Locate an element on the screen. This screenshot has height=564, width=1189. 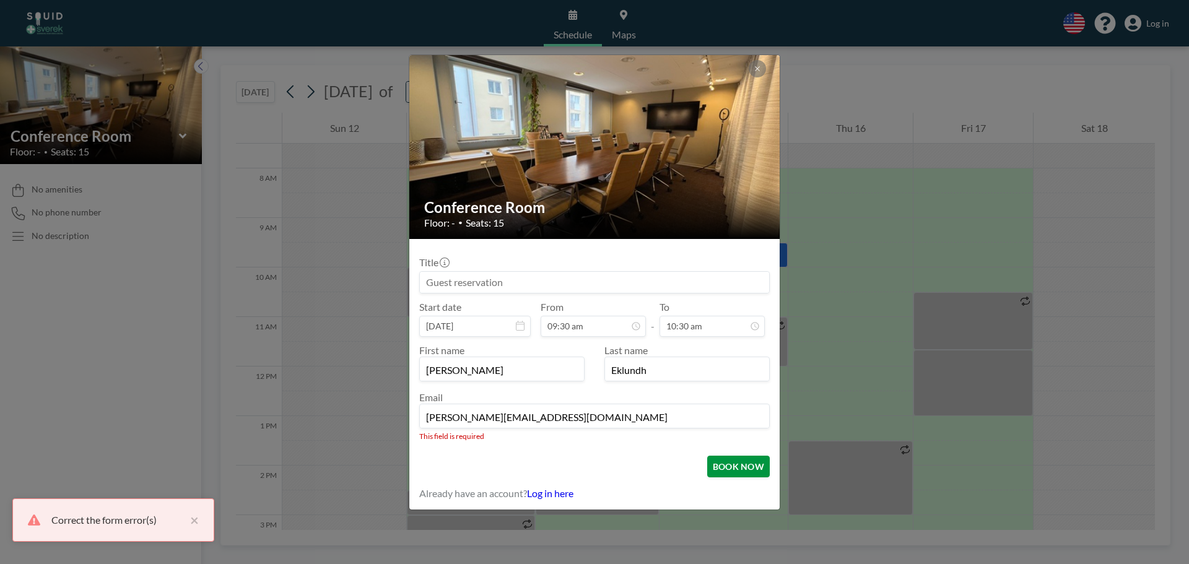
input: First name is located at coordinates (502, 370).